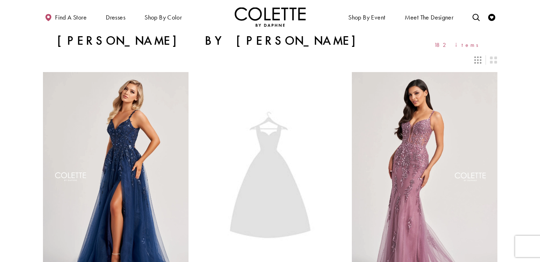 Image resolution: width=540 pixels, height=262 pixels. I want to click on span: Meet the designer, so click(429, 17).